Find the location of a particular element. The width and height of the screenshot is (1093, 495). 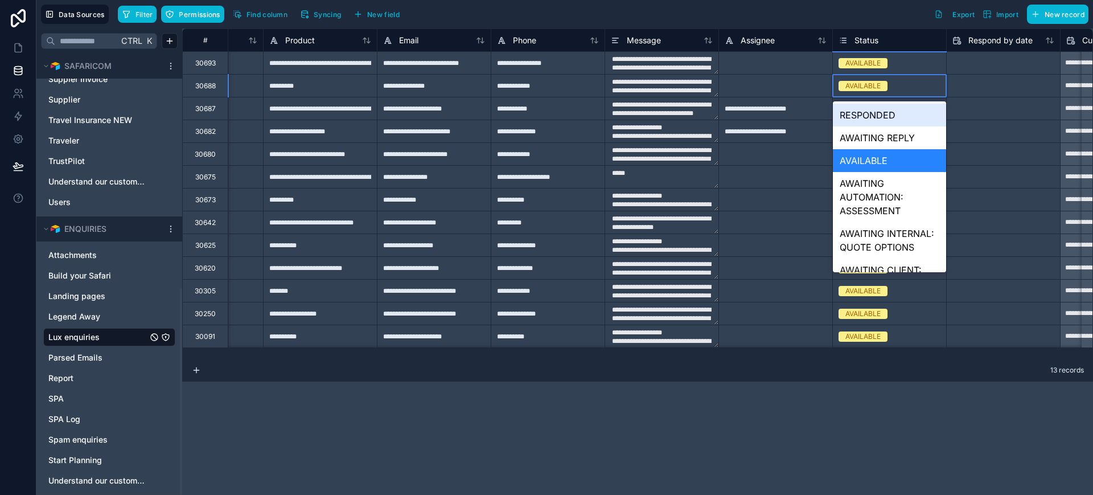

a: TrustPilot is located at coordinates (98, 161).